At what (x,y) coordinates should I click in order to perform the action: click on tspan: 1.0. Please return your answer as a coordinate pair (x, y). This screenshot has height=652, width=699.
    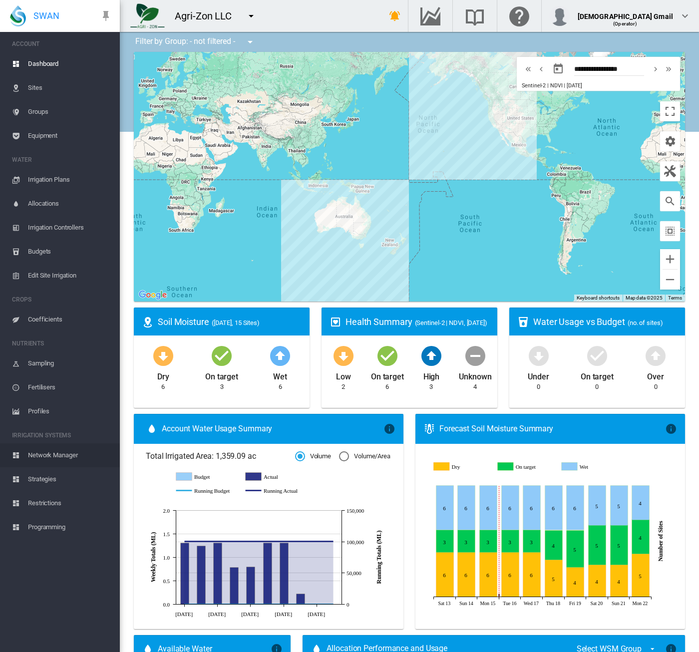
    Looking at the image, I should click on (167, 558).